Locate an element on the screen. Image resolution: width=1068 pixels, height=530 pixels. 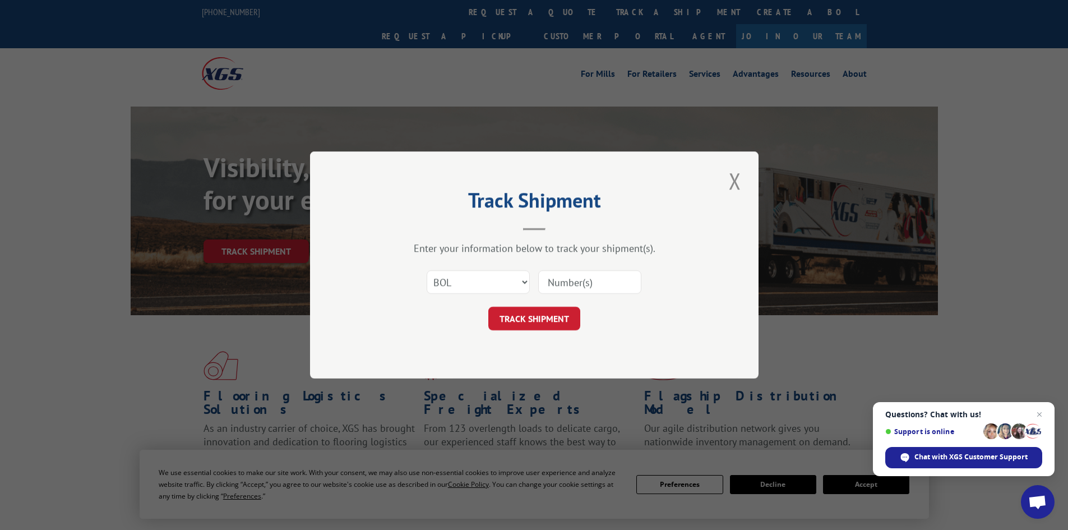
input: Number(s) is located at coordinates (590, 282).